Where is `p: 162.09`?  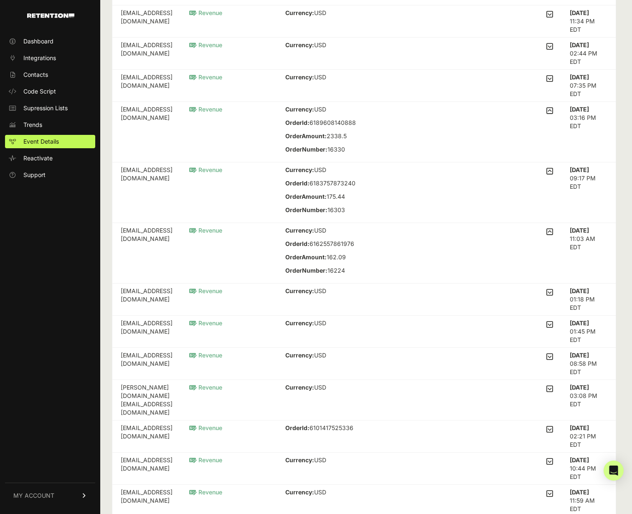
p: 162.09 is located at coordinates (319, 257).